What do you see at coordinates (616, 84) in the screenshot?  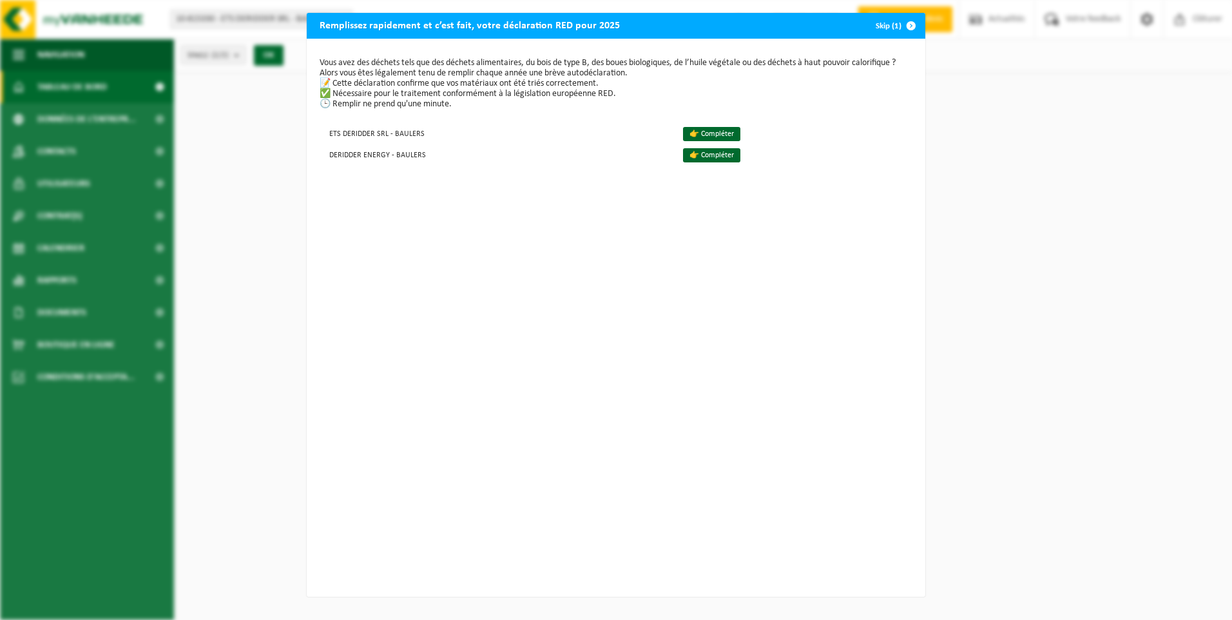 I see `p: Vous avez des déchets tels que des déchets alimentaires, du bois de type B, des boues biologiques...` at bounding box center [616, 84].